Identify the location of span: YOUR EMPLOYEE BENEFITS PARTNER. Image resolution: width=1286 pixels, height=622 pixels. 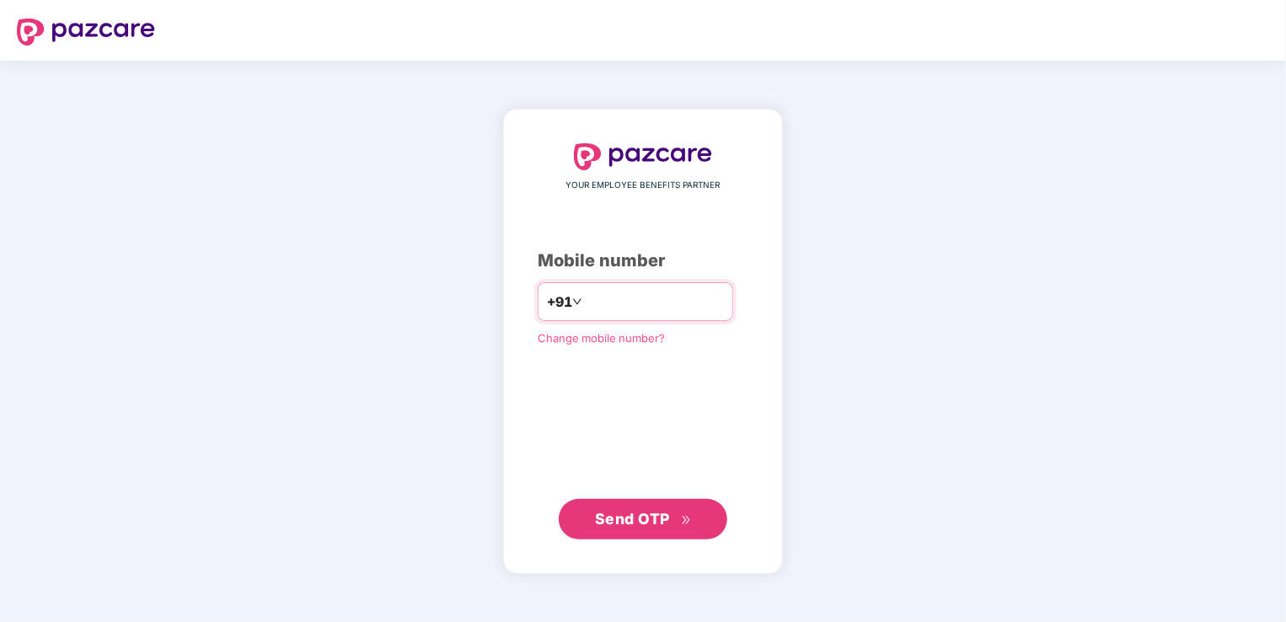
(643, 185).